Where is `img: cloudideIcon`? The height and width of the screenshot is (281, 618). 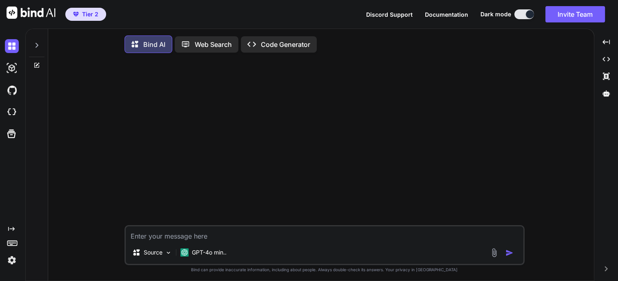
img: cloudideIcon is located at coordinates (12, 112).